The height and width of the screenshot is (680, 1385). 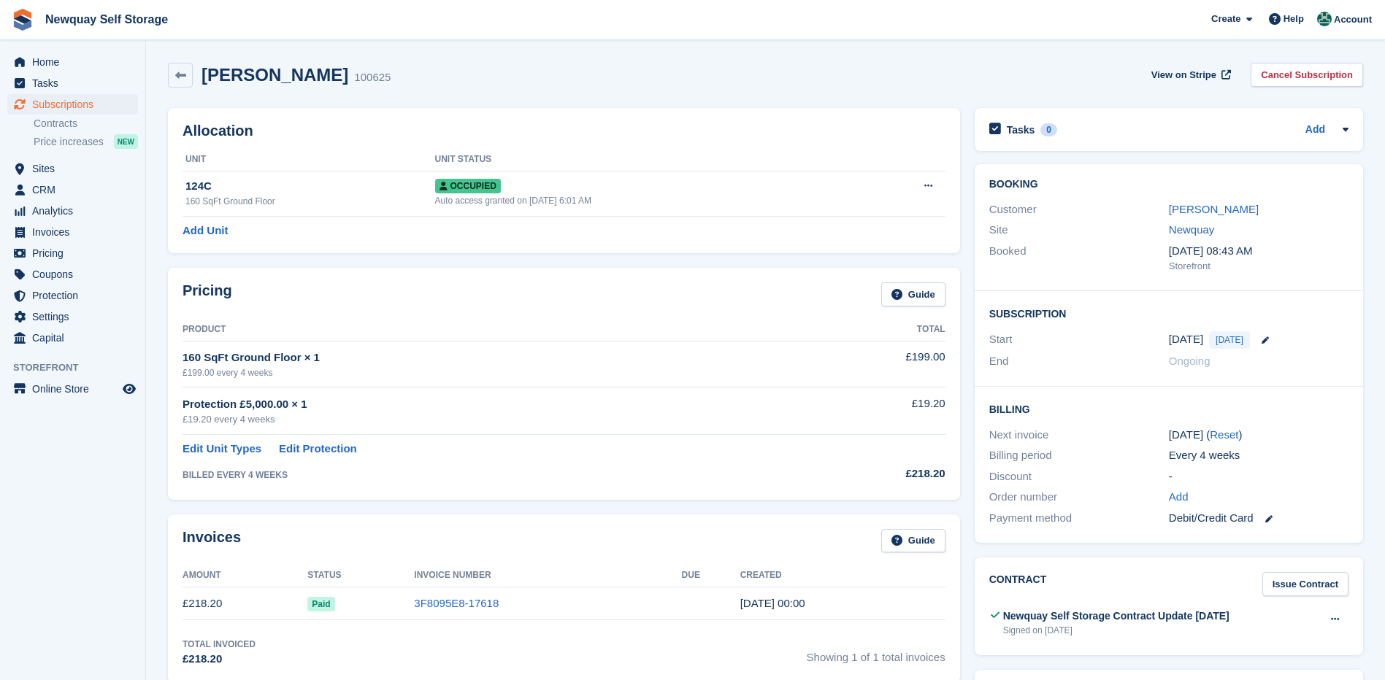 I want to click on div: Order number, so click(x=1079, y=497).